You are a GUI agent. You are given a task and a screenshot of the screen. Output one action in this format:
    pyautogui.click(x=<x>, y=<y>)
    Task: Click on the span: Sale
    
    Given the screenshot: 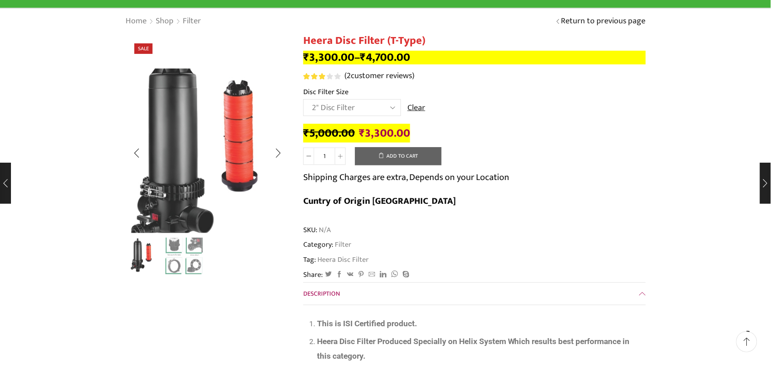 What is the action you would take?
    pyautogui.click(x=144, y=48)
    